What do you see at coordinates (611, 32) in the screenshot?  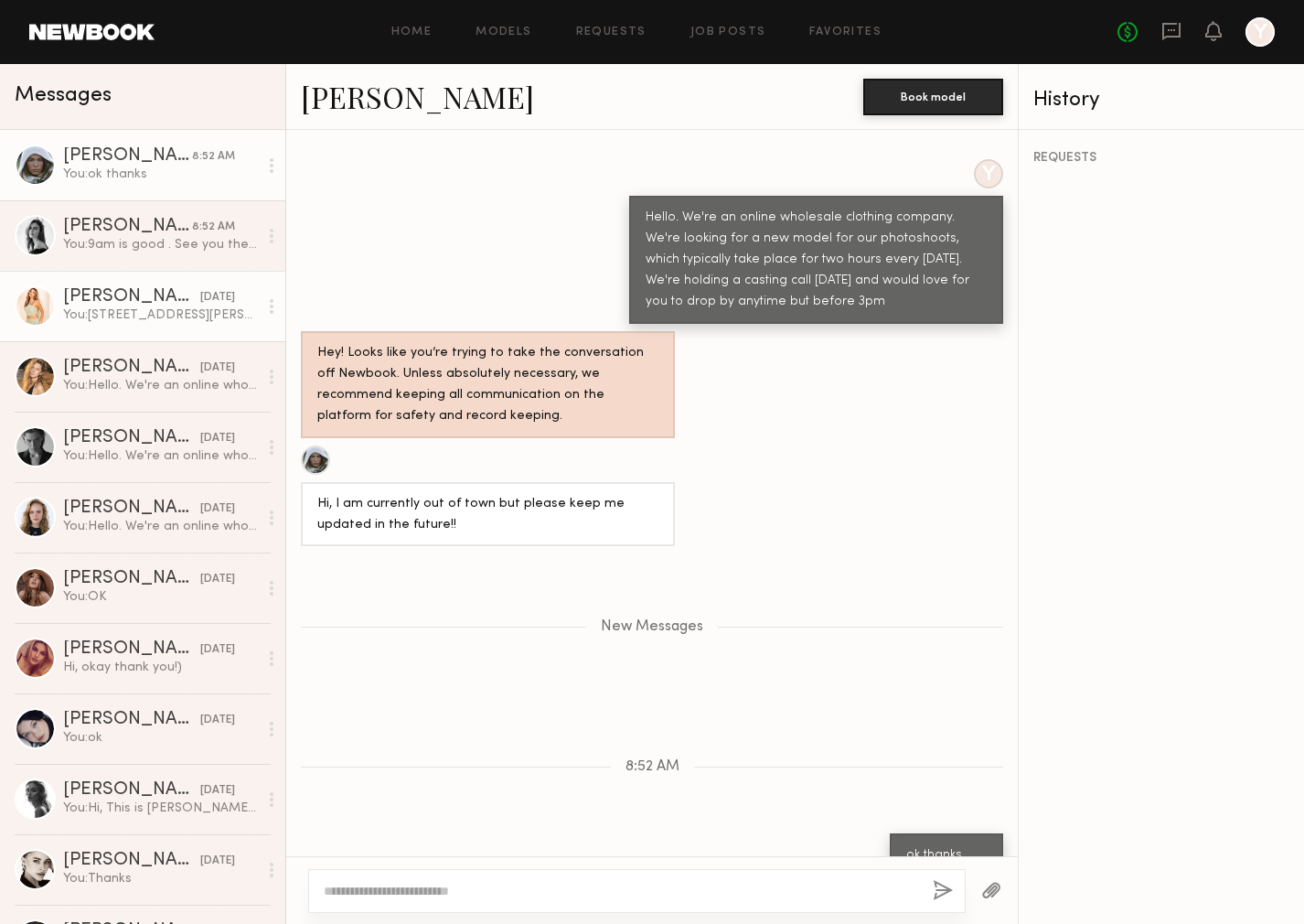 I see `a: Requests` at bounding box center [611, 32].